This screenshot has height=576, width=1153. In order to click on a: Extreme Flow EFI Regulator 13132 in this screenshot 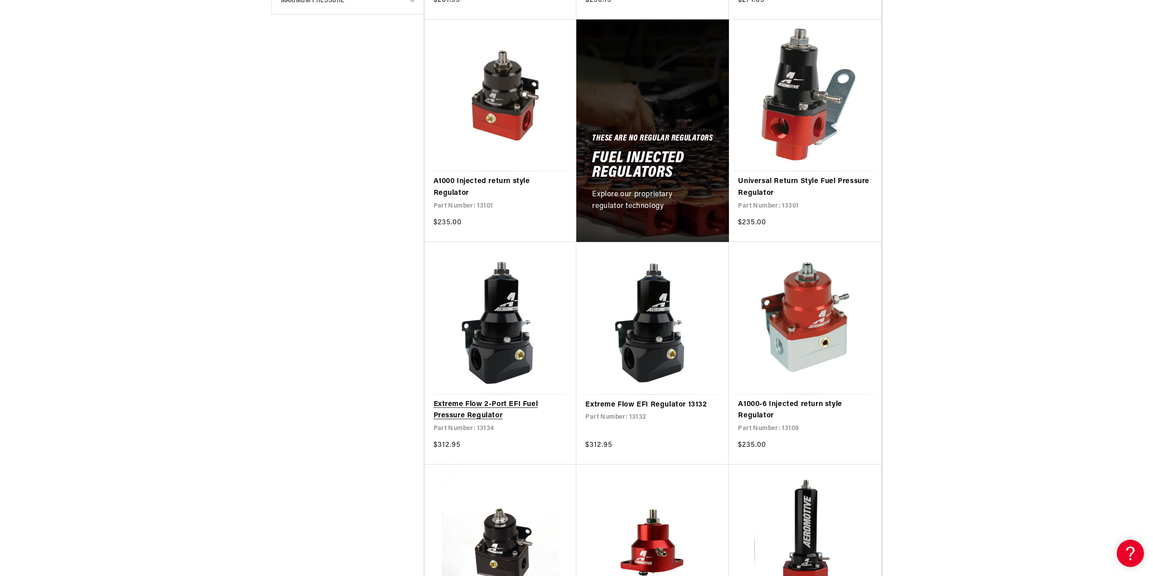, I will do `click(652, 405)`.